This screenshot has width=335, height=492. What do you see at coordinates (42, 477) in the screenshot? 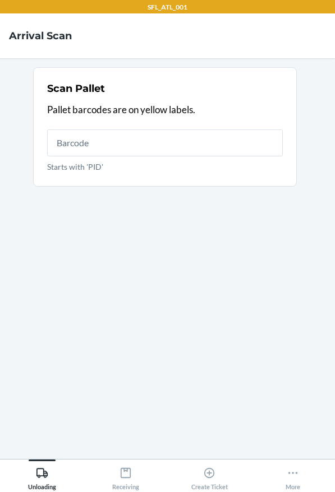
I see `div: Unloading` at bounding box center [42, 477].